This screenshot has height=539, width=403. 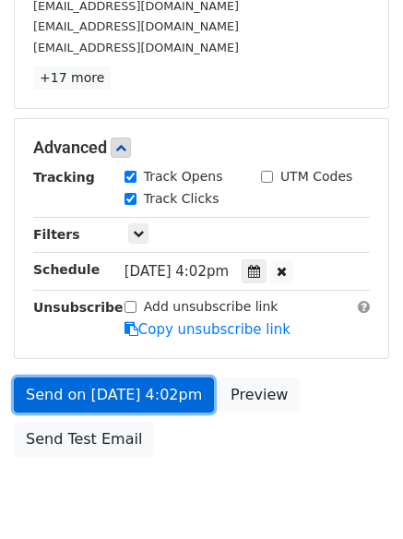 What do you see at coordinates (357, 495) in the screenshot?
I see `div: Chat Widget` at bounding box center [357, 495].